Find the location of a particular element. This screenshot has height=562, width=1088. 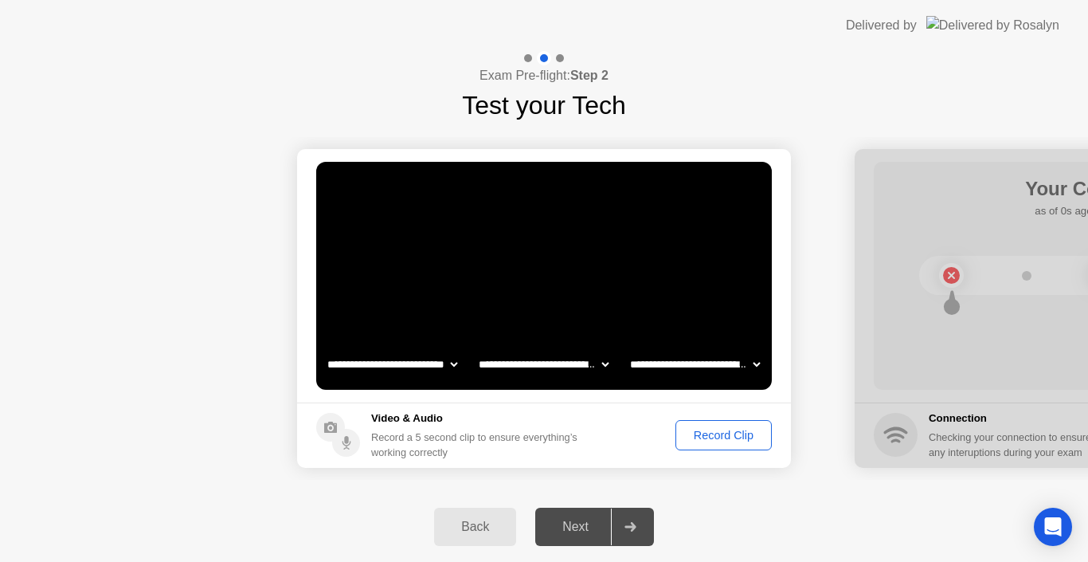

div: Delivered by is located at coordinates (881, 25).